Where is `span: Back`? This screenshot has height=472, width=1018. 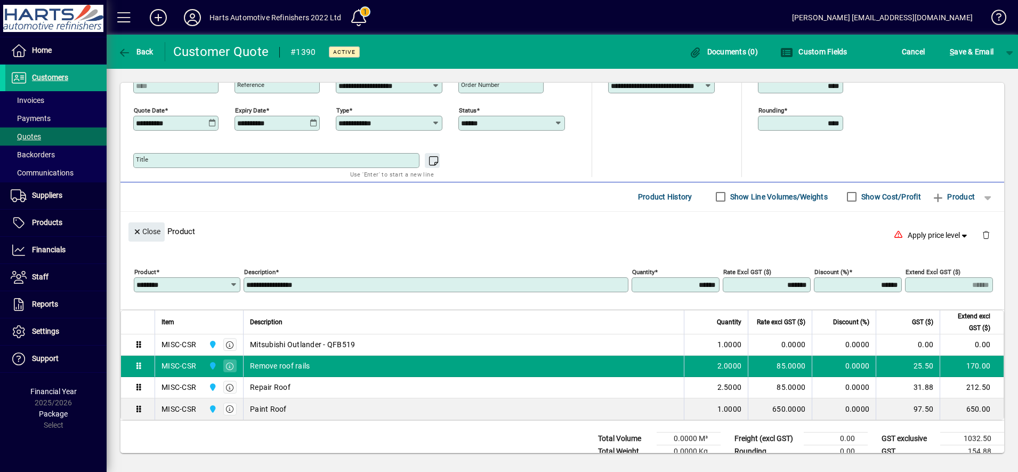 span: Back is located at coordinates (135, 52).